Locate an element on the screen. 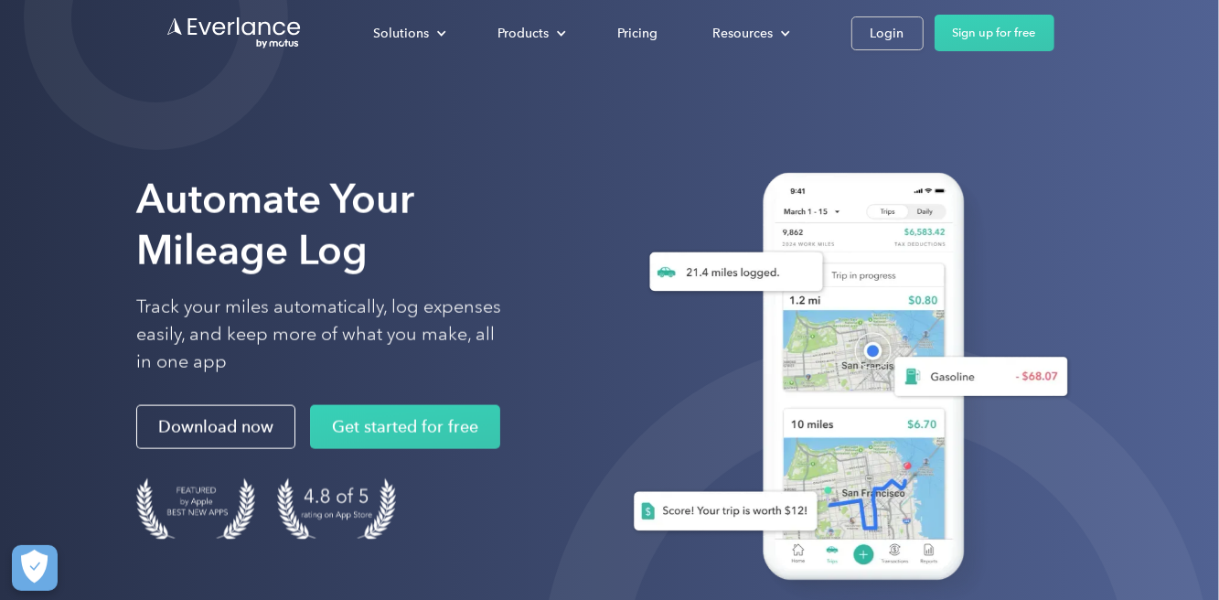 This screenshot has height=600, width=1219. div: Login is located at coordinates (887, 33).